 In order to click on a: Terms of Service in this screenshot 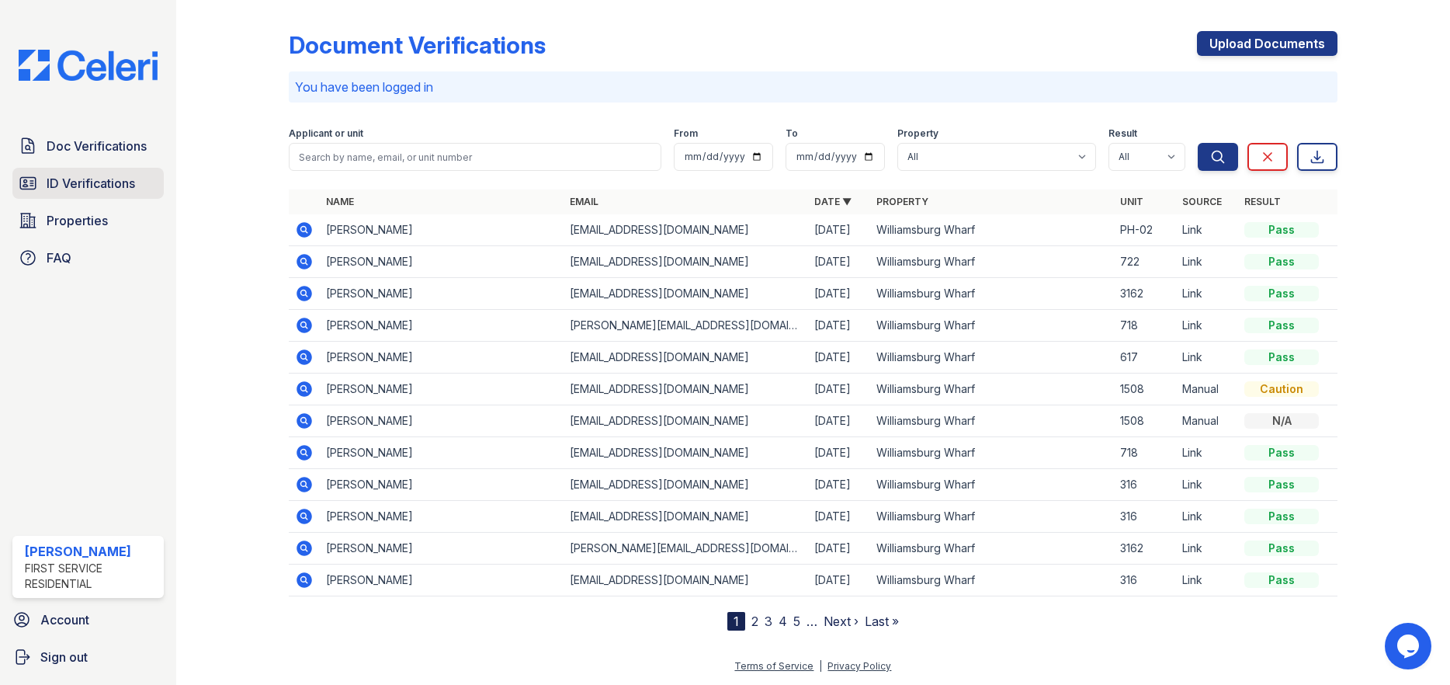, I will do `click(774, 665)`.